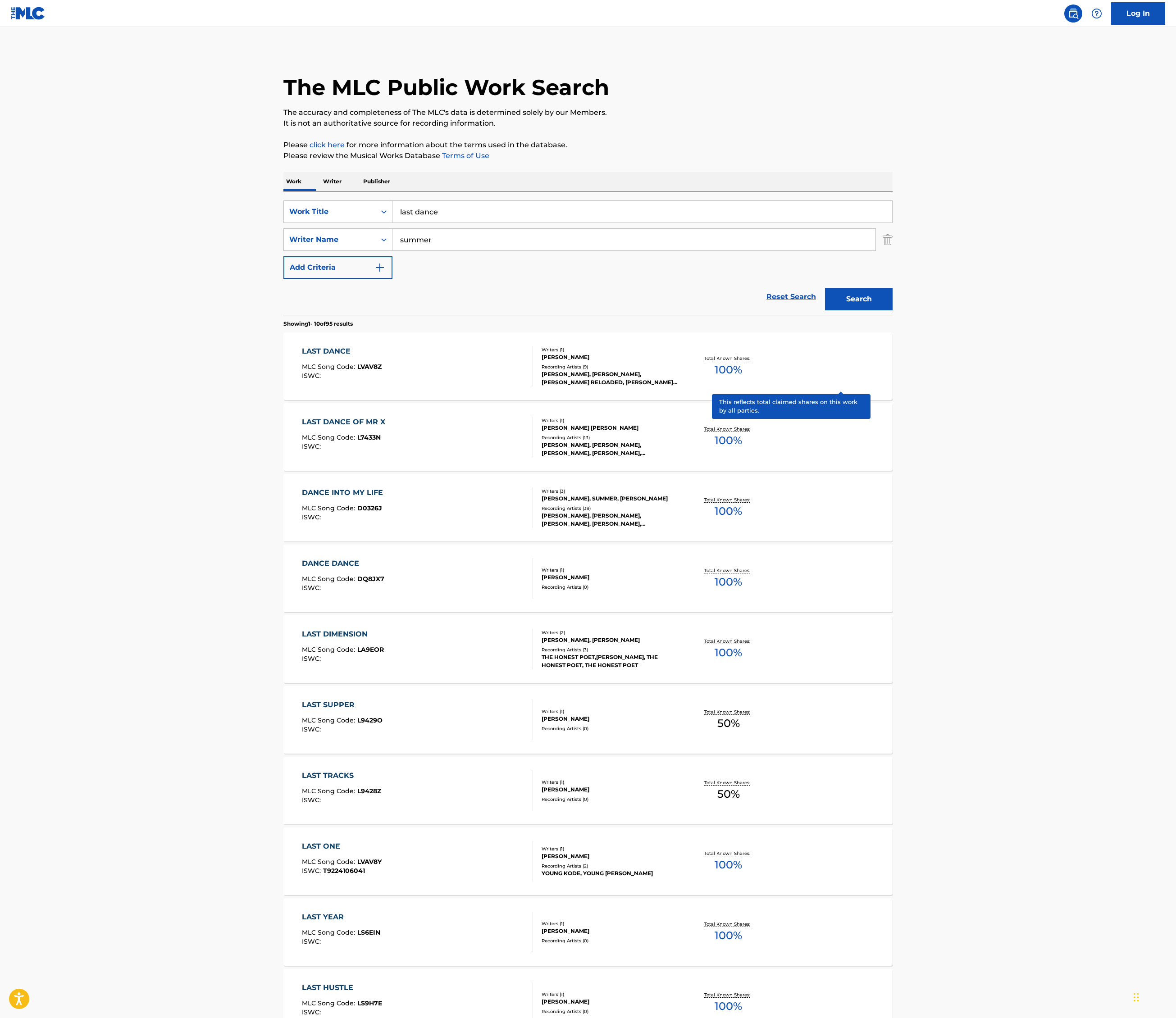 The width and height of the screenshot is (1176, 1018). What do you see at coordinates (609, 437) in the screenshot?
I see `div: Recording Artists ( 13 )` at bounding box center [609, 437].